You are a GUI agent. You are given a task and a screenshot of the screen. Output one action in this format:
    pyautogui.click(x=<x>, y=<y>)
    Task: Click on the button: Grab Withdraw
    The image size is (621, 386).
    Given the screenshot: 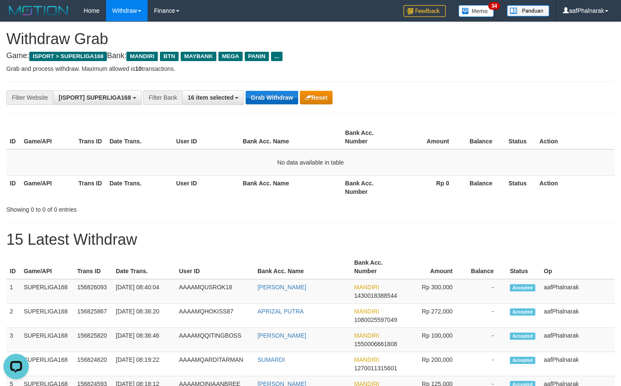 What is the action you would take?
    pyautogui.click(x=272, y=98)
    